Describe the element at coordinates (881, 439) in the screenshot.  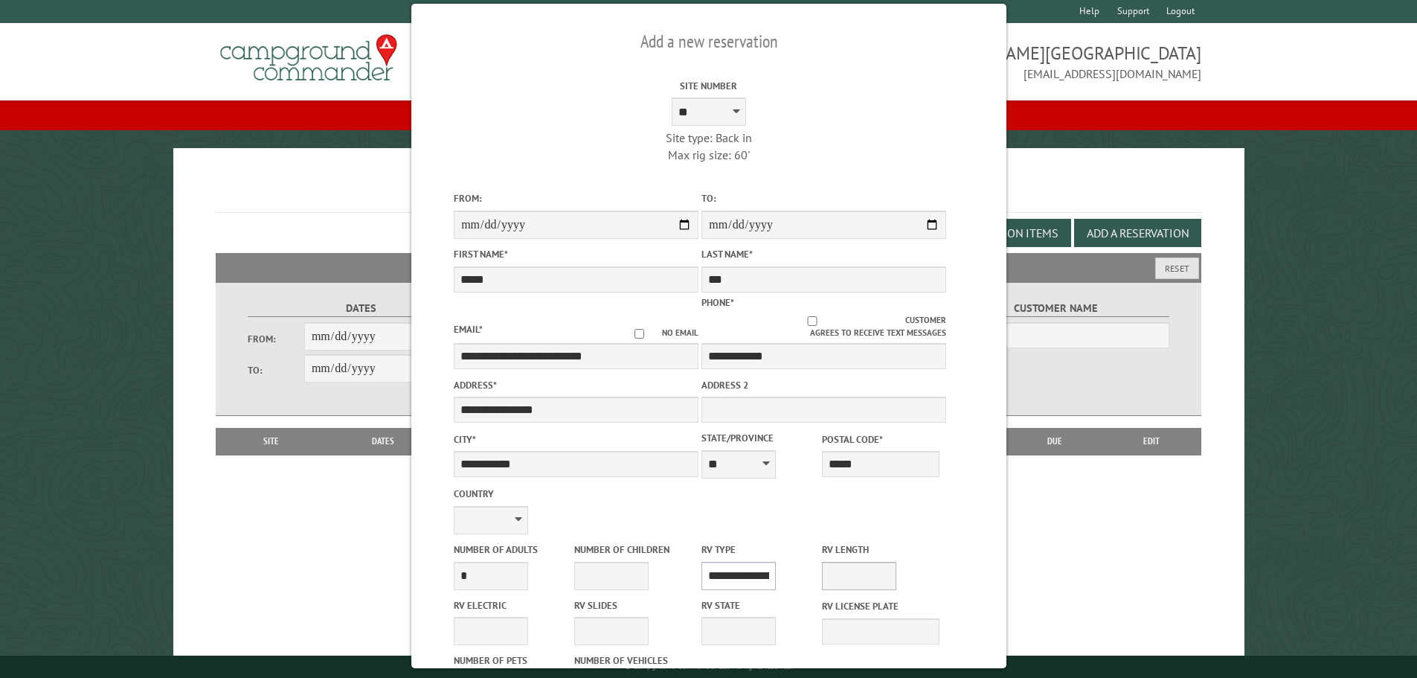
I see `label: Postal Code` at that location.